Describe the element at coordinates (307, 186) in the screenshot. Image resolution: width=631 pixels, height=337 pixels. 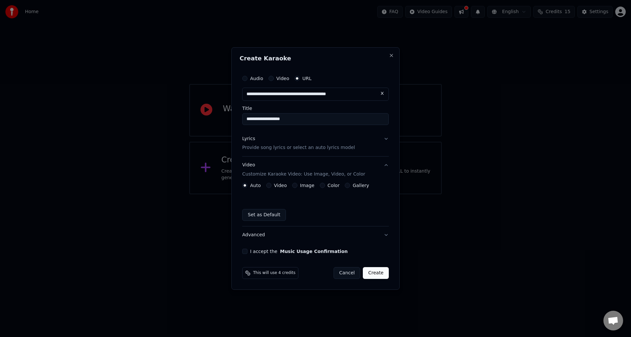
I see `label: Image` at that location.